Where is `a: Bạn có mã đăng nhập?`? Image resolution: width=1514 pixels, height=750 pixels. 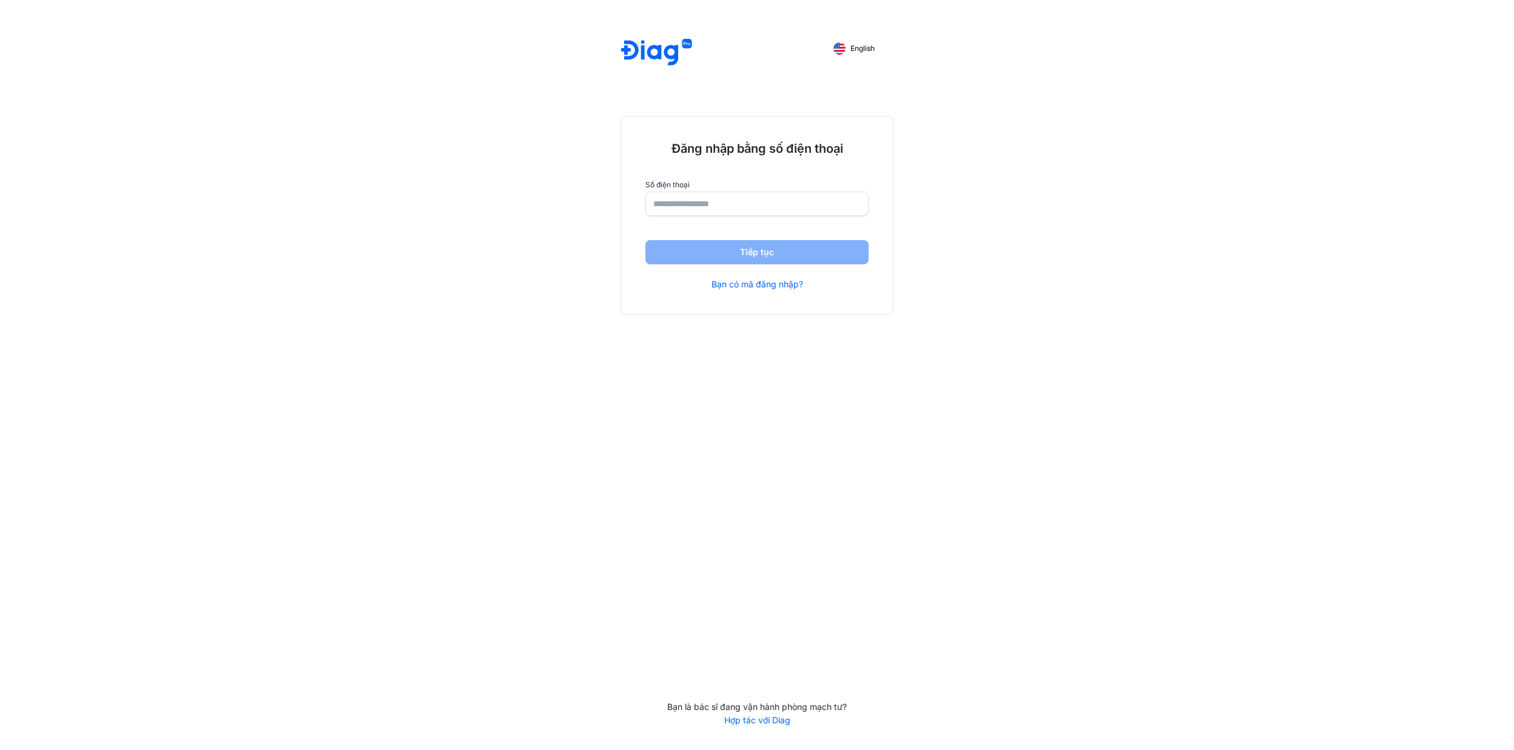
a: Bạn có mã đăng nhập? is located at coordinates (757, 284).